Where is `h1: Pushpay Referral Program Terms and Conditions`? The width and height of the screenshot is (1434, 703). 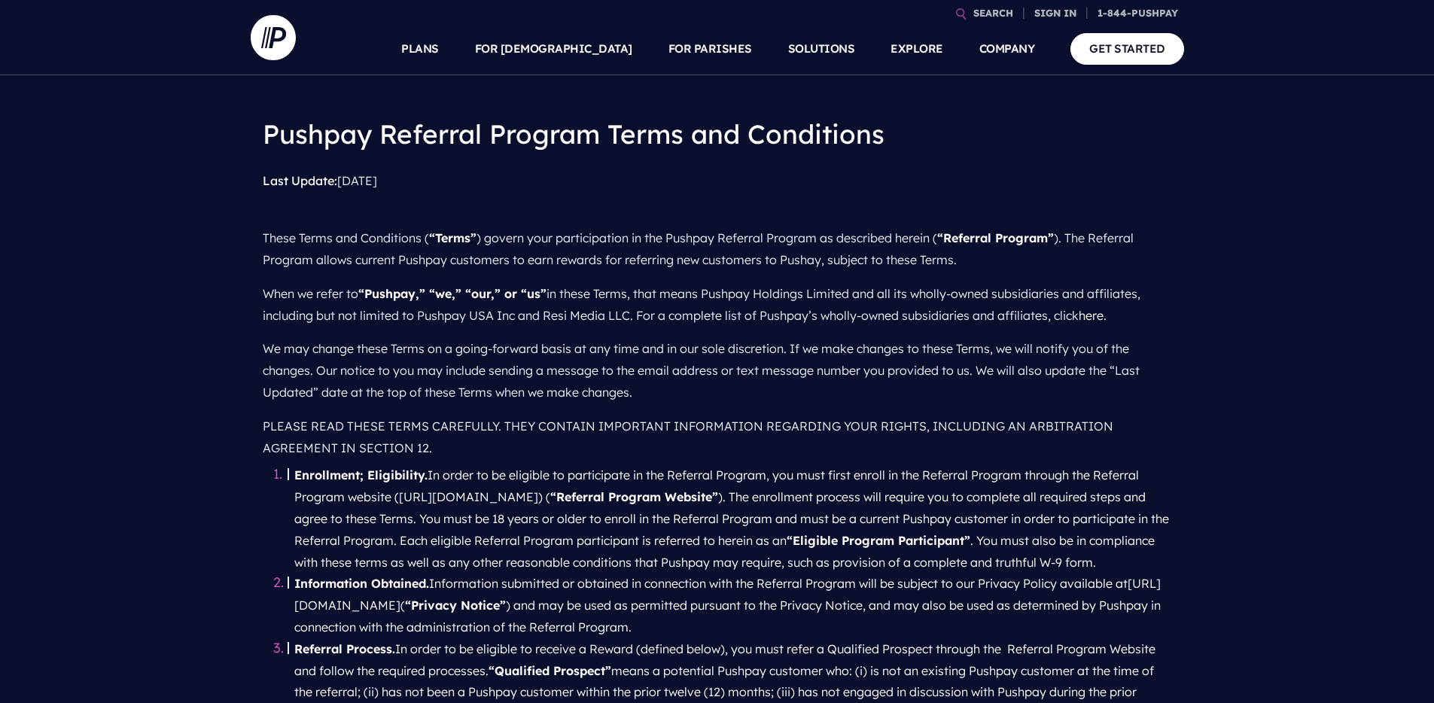 h1: Pushpay Referral Program Terms and Conditions is located at coordinates (717, 135).